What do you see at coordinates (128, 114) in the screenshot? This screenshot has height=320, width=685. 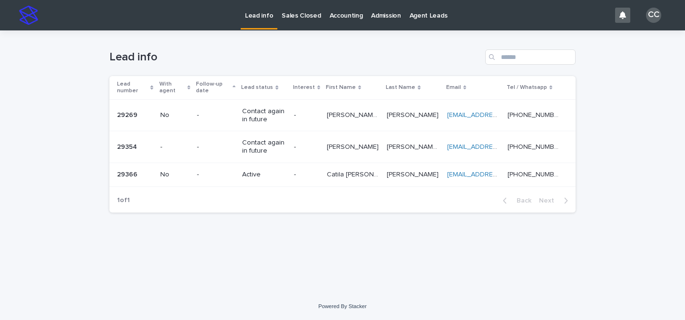 I see `p: 29269` at bounding box center [128, 114].